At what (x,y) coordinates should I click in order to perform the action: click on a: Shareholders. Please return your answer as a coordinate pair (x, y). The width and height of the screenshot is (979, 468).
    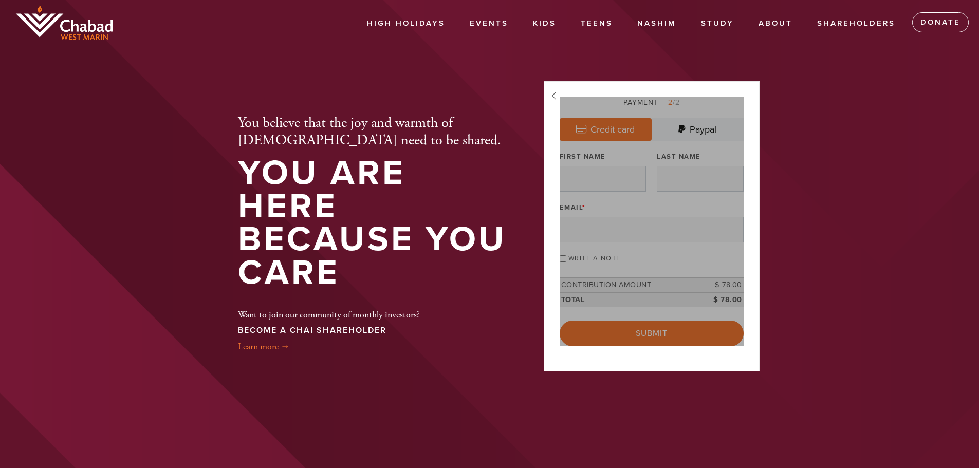
    Looking at the image, I should click on (856, 24).